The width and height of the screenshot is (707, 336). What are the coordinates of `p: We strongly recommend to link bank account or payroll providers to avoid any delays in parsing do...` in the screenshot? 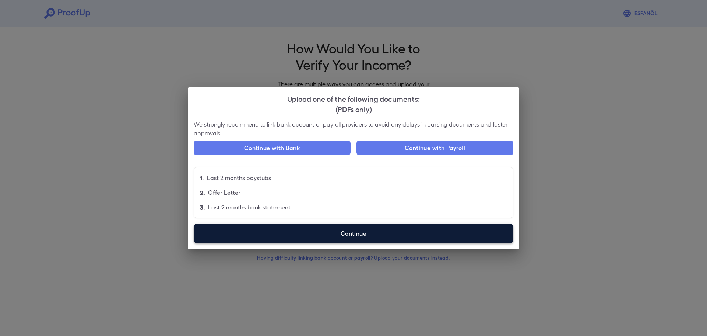 It's located at (354, 129).